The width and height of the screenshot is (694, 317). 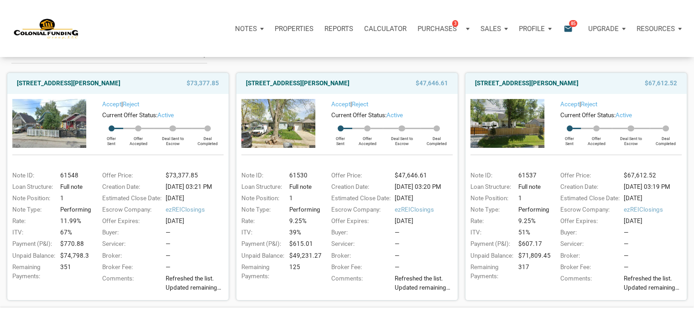 I want to click on div: $607.17, so click(x=532, y=244).